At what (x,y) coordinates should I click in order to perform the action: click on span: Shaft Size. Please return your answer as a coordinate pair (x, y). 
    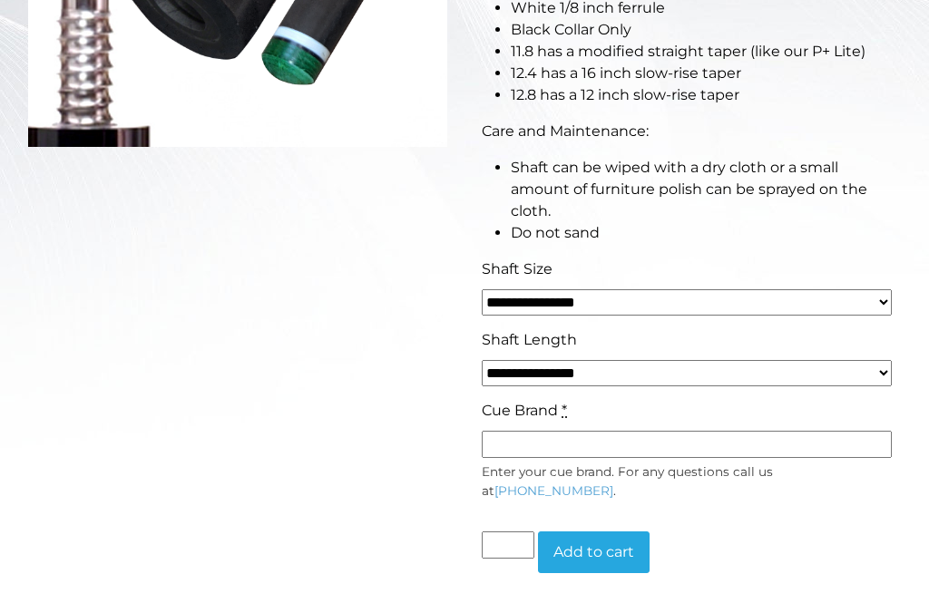
    Looking at the image, I should click on (517, 269).